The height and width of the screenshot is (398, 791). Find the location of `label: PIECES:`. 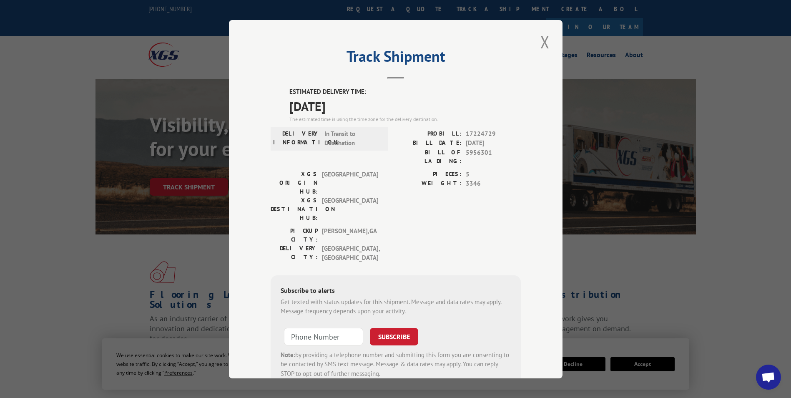

label: PIECES: is located at coordinates (428, 174).